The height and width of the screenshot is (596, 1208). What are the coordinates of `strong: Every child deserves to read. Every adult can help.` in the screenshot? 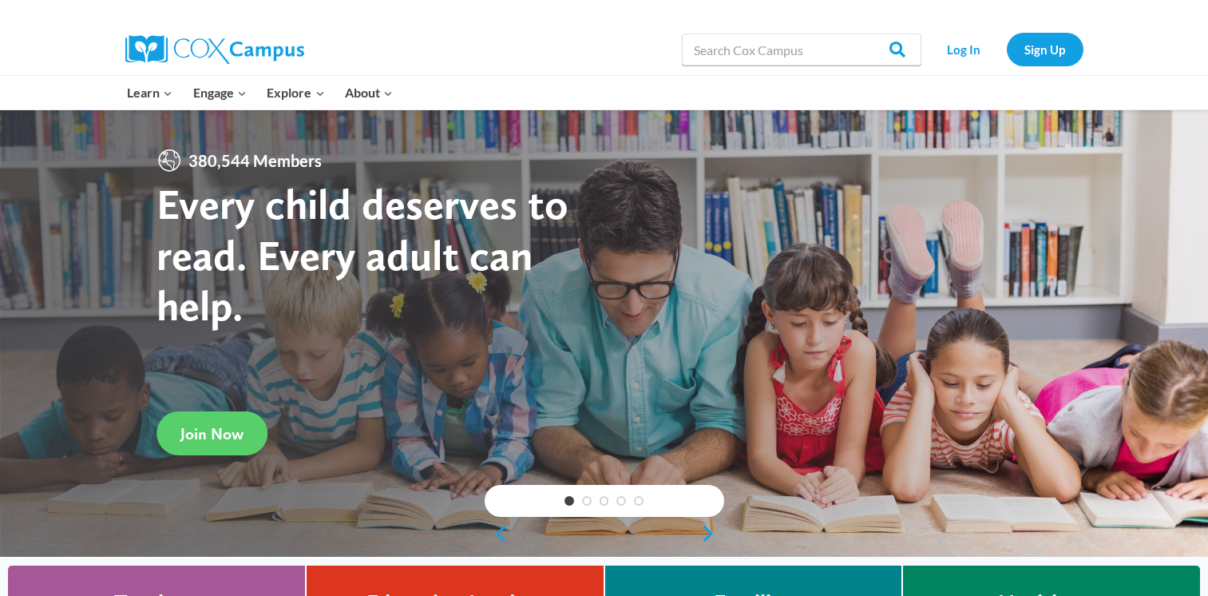 It's located at (362, 254).